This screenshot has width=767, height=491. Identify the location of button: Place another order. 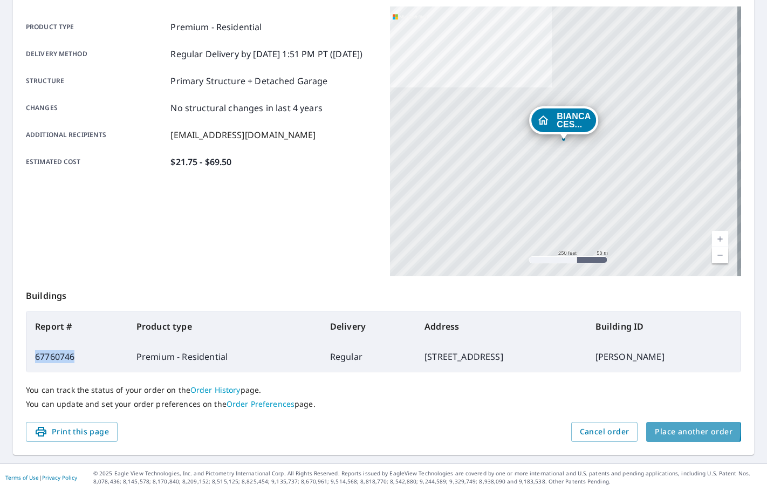
(694, 432).